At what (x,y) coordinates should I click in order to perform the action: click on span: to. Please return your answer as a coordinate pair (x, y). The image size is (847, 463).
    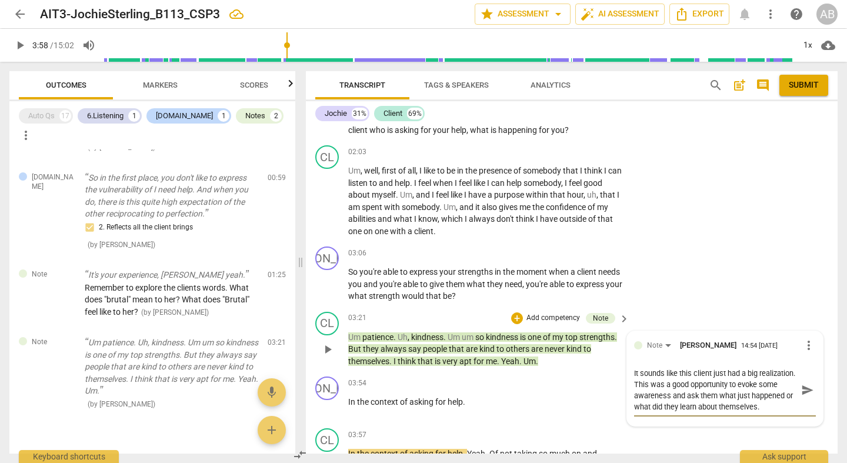
    Looking at the image, I should click on (425, 284).